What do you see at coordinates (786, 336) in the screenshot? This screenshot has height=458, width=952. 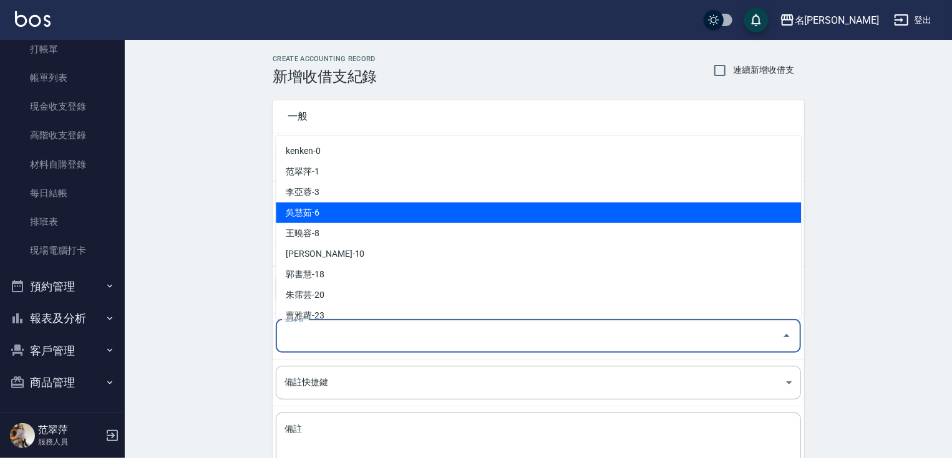 I see `button: Close` at bounding box center [786, 336].